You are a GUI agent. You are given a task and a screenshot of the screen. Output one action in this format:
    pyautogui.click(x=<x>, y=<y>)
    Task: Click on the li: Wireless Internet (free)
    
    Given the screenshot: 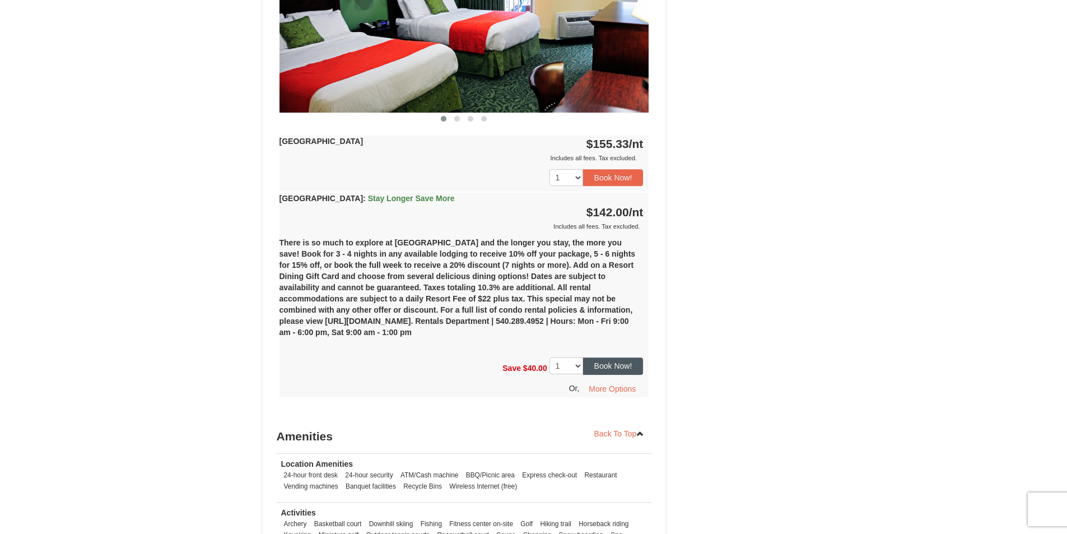 What is the action you would take?
    pyautogui.click(x=483, y=486)
    